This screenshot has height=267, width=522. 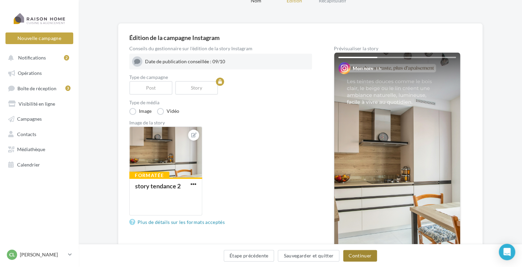 What do you see at coordinates (379, 68) in the screenshot?
I see `div: 1 h` at bounding box center [379, 68].